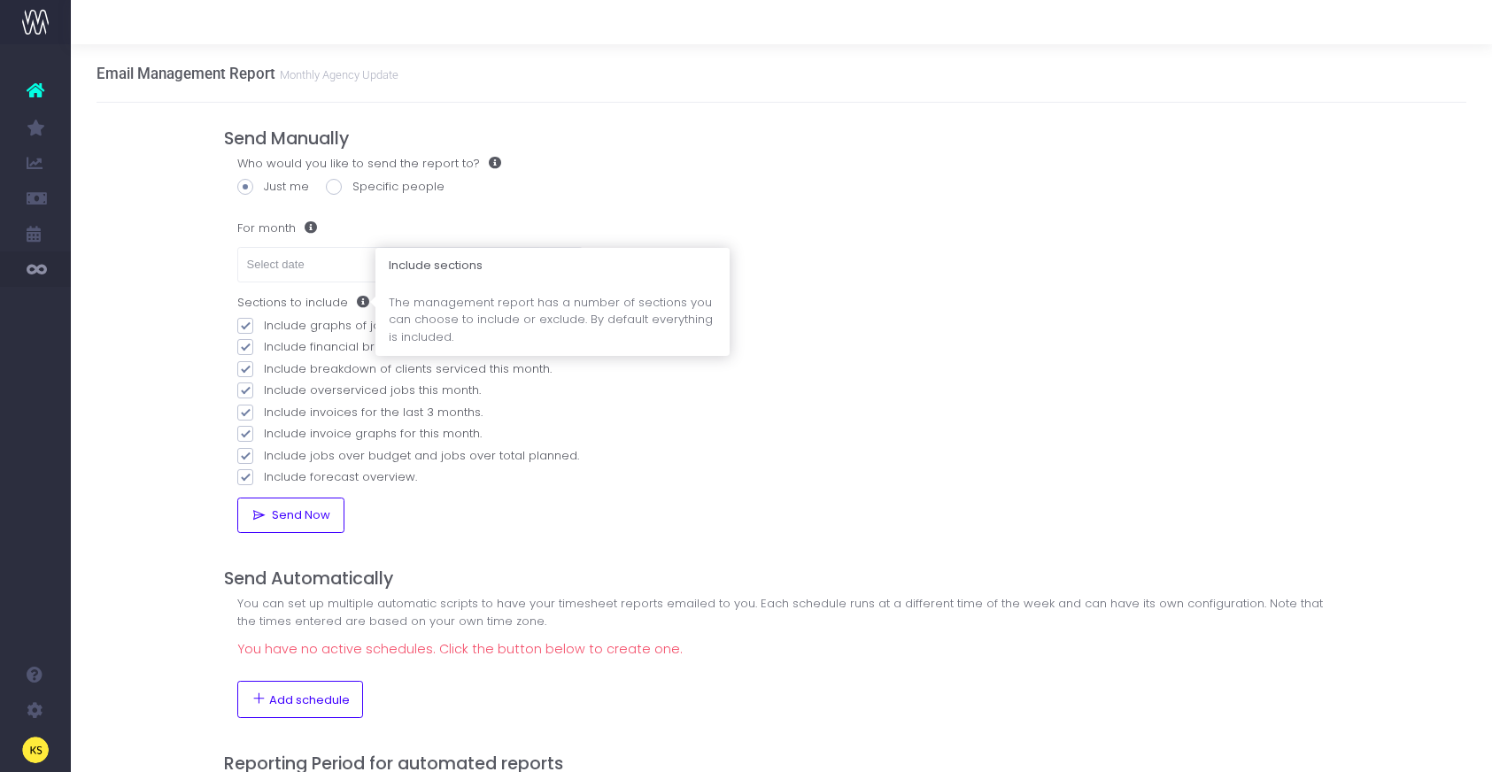  Describe the element at coordinates (410, 369) in the screenshot. I see `label: Include breakdown of clients serviced this month.` at that location.